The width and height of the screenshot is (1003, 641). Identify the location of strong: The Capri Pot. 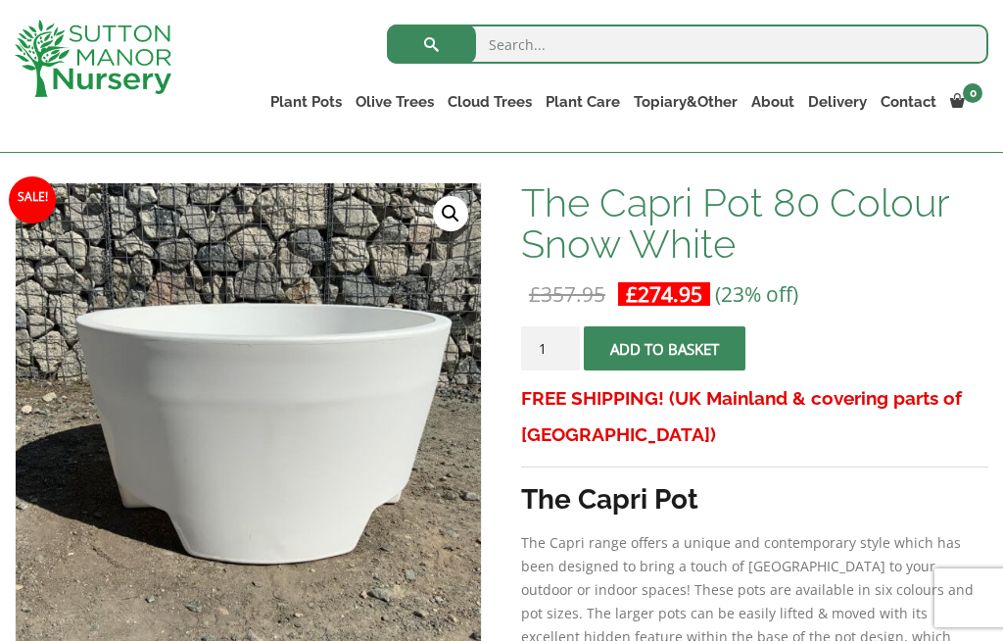
(609, 499).